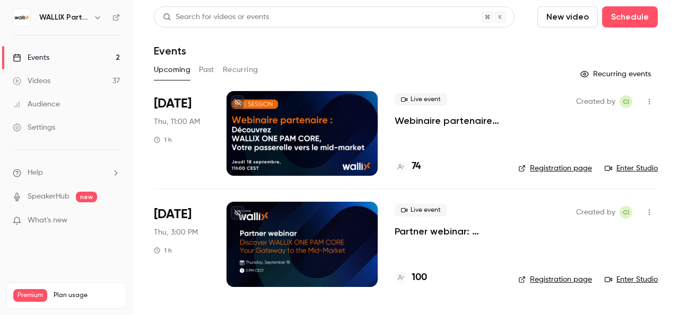 Image resolution: width=679 pixels, height=315 pixels. What do you see at coordinates (416, 166) in the screenshot?
I see `h4: 74` at bounding box center [416, 166].